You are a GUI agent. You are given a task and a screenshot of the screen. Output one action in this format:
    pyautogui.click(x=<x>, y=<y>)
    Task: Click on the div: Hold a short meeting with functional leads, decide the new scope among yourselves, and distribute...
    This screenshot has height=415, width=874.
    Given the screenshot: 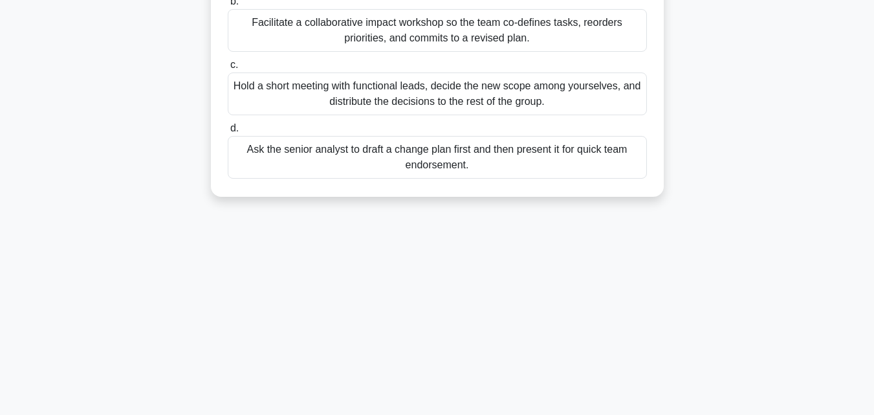 What is the action you would take?
    pyautogui.click(x=437, y=94)
    